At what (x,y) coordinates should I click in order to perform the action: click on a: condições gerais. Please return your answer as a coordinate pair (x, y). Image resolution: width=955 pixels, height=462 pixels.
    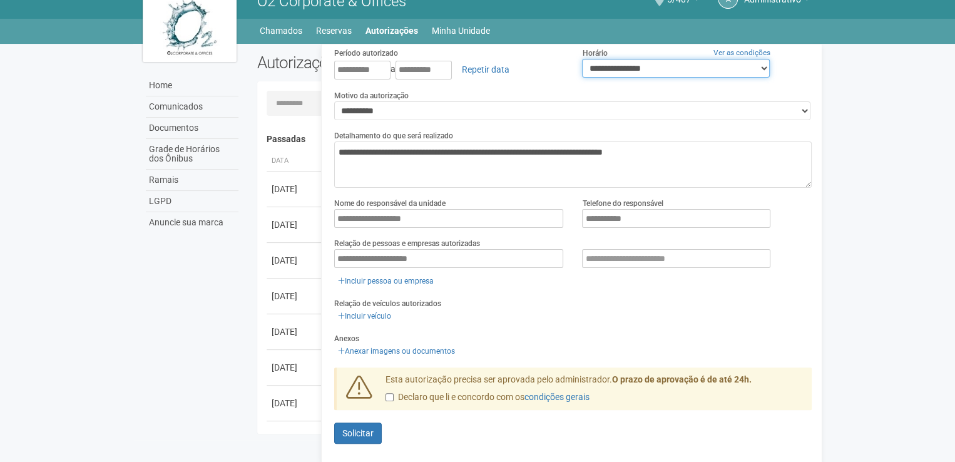
    Looking at the image, I should click on (557, 397).